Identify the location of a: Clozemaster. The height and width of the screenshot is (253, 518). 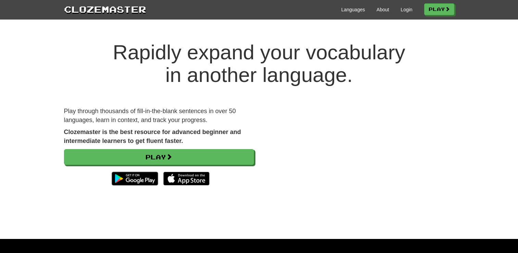
(105, 9).